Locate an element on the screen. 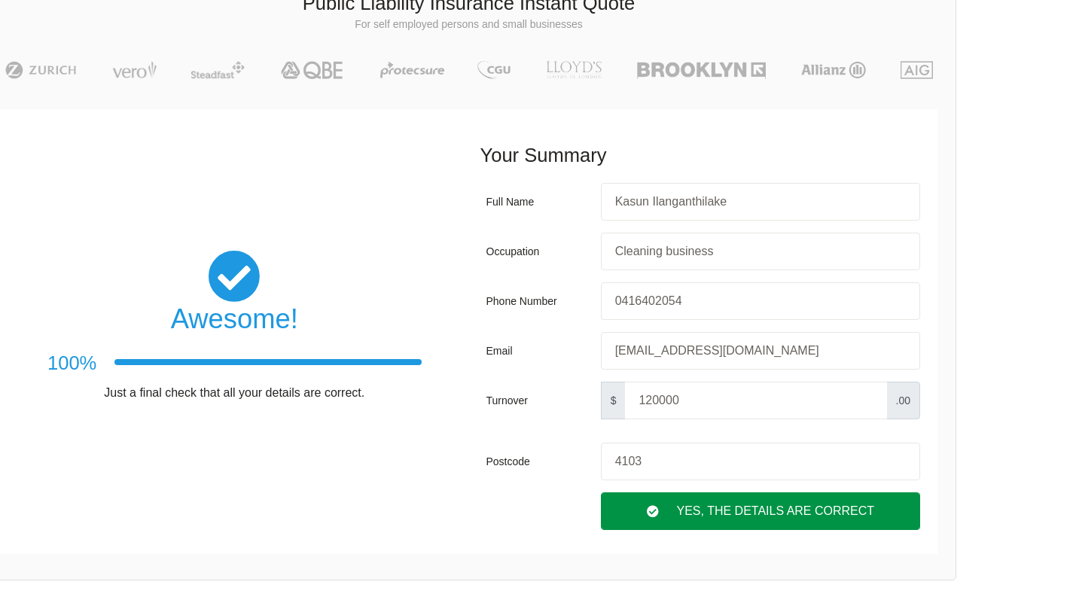 The height and width of the screenshot is (606, 1073). div: Yes, The Details are correct is located at coordinates (761, 511).